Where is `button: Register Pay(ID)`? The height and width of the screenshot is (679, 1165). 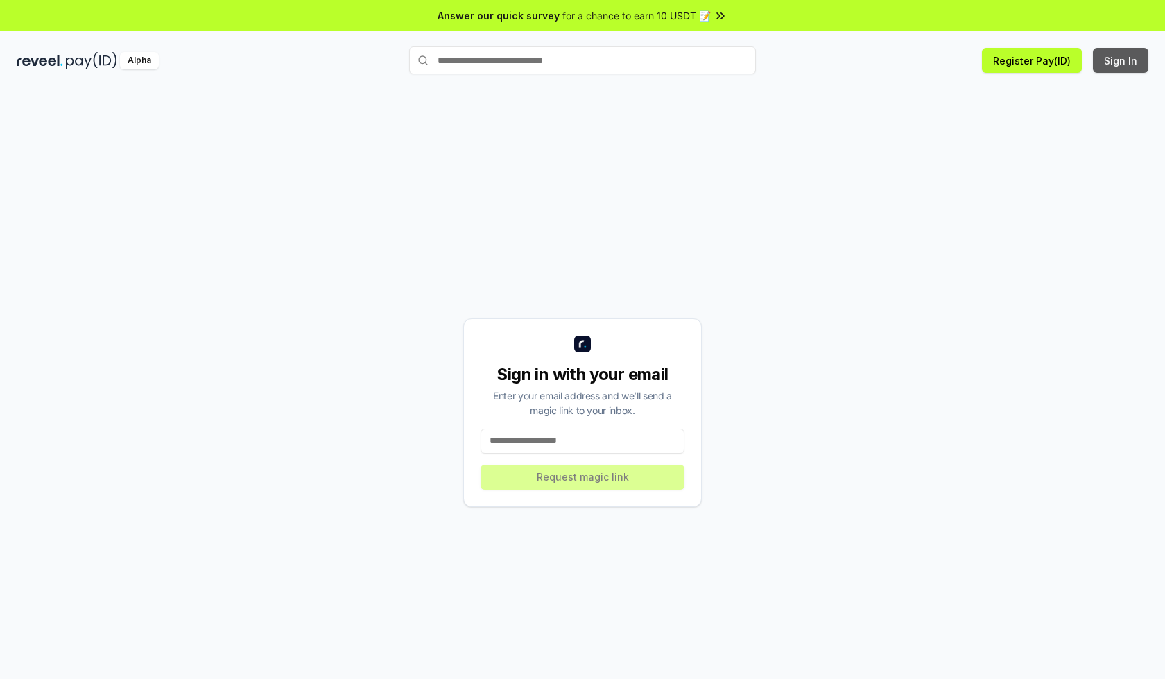 button: Register Pay(ID) is located at coordinates (1032, 60).